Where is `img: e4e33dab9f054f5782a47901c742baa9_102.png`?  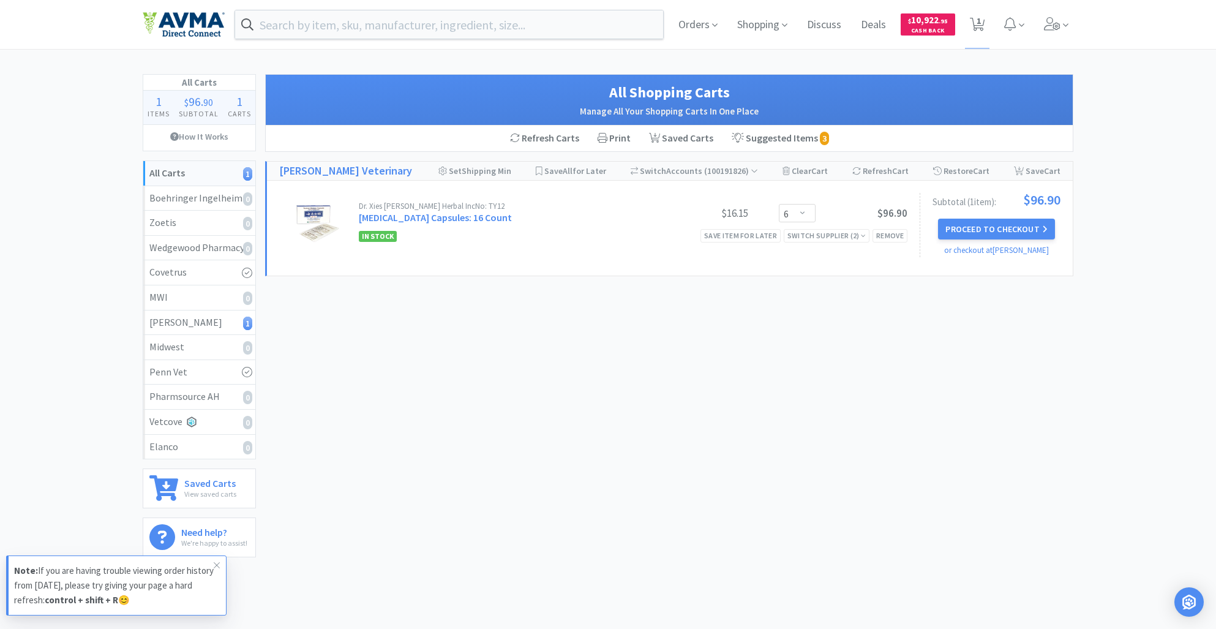
img: e4e33dab9f054f5782a47901c742baa9_102.png is located at coordinates (184, 24).